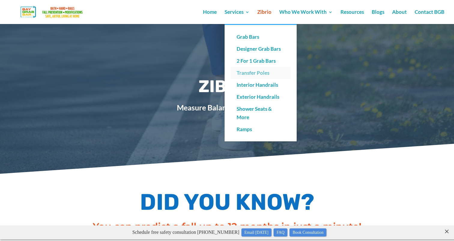 This screenshot has width=454, height=241. Describe the element at coordinates (399, 17) in the screenshot. I see `a: About` at that location.